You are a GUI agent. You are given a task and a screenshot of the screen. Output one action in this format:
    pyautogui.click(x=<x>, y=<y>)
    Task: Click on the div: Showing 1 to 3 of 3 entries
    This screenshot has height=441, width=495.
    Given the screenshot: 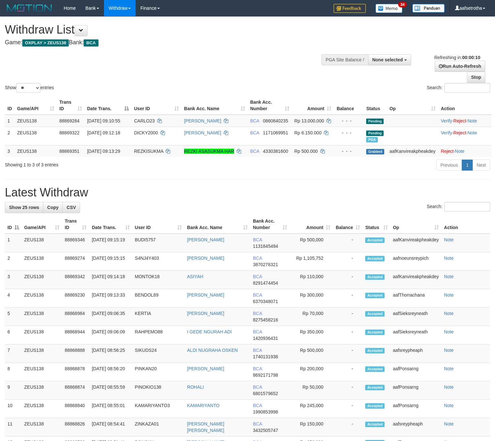 What is the action you would take?
    pyautogui.click(x=103, y=163)
    